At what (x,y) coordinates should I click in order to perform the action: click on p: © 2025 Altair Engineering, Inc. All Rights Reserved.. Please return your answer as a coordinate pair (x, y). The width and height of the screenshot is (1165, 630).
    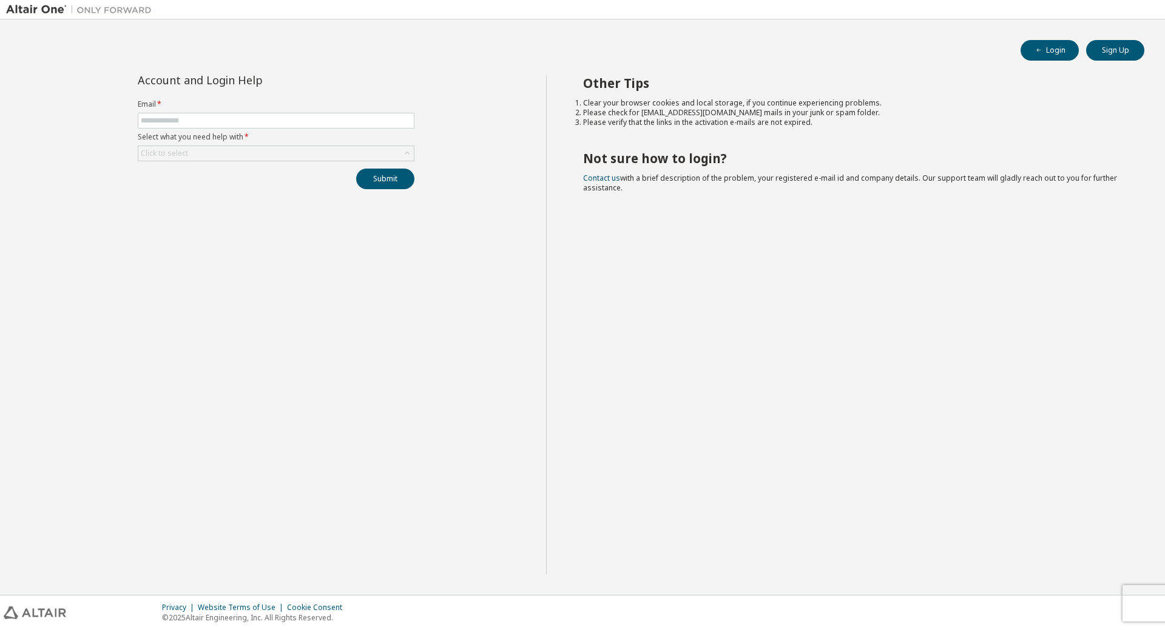
    Looking at the image, I should click on (255, 618).